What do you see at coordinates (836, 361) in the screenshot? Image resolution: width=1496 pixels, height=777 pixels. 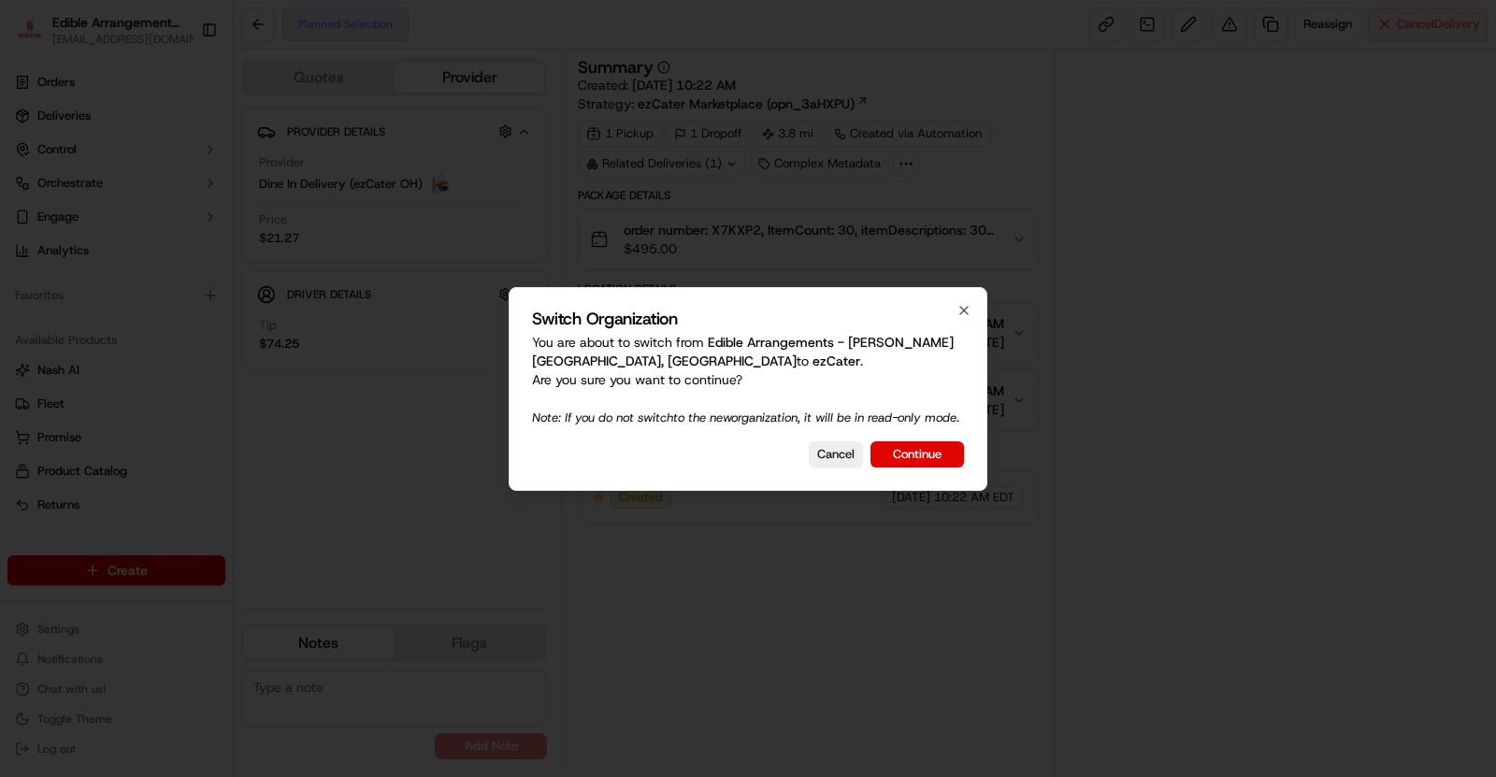 I see `span: ezCater` at bounding box center [836, 361].